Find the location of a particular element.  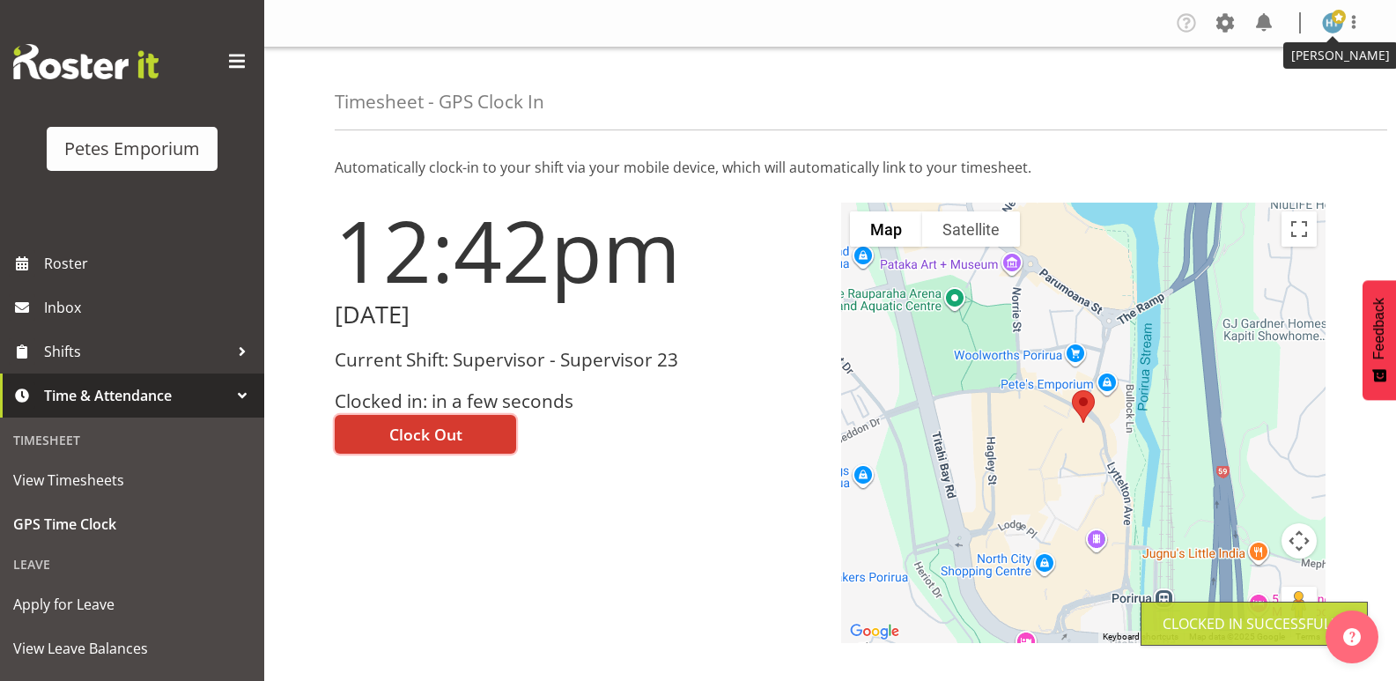

div: Timesheet is located at coordinates (132, 439).